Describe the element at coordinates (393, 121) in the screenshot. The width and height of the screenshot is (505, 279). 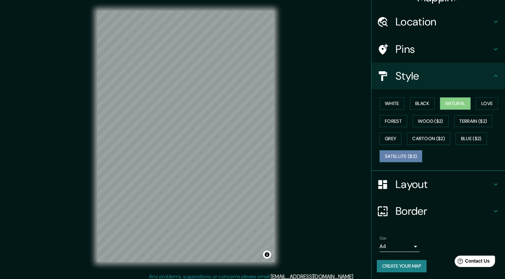
I see `button: Forest` at that location.